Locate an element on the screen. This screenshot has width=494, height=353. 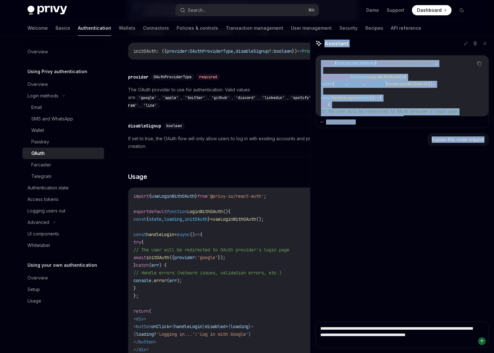
span: Dashboard is located at coordinates (429, 10).